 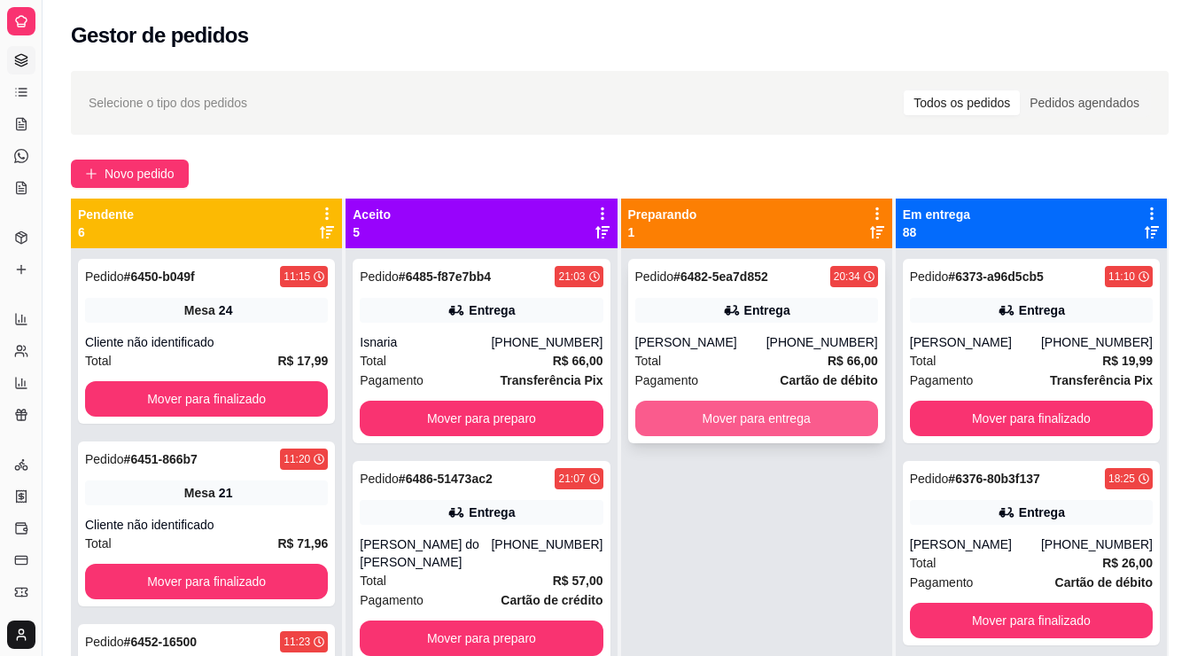 I want to click on span: Selecione o tipo dos pedidos, so click(x=167, y=103).